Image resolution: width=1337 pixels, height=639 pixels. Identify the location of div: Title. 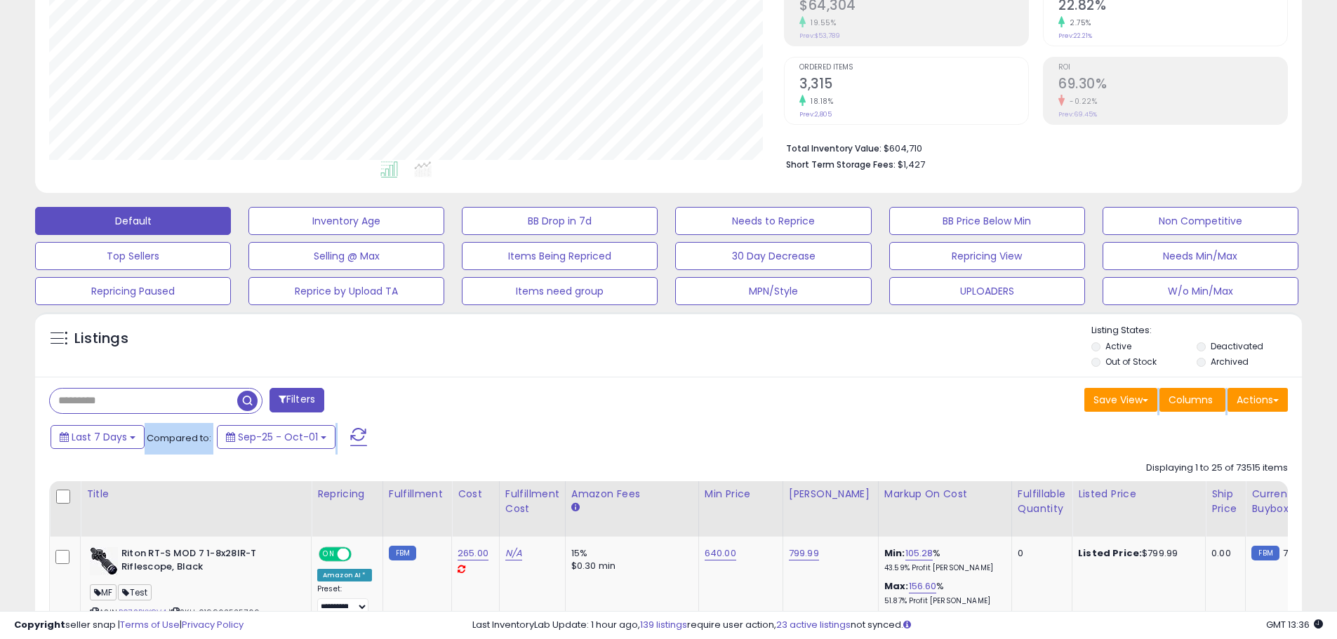
(196, 494).